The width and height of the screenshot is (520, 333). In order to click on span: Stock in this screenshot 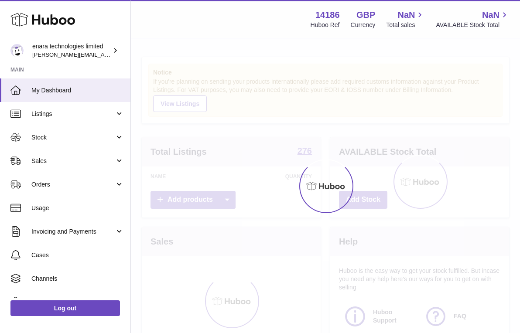, I will do `click(73, 137)`.